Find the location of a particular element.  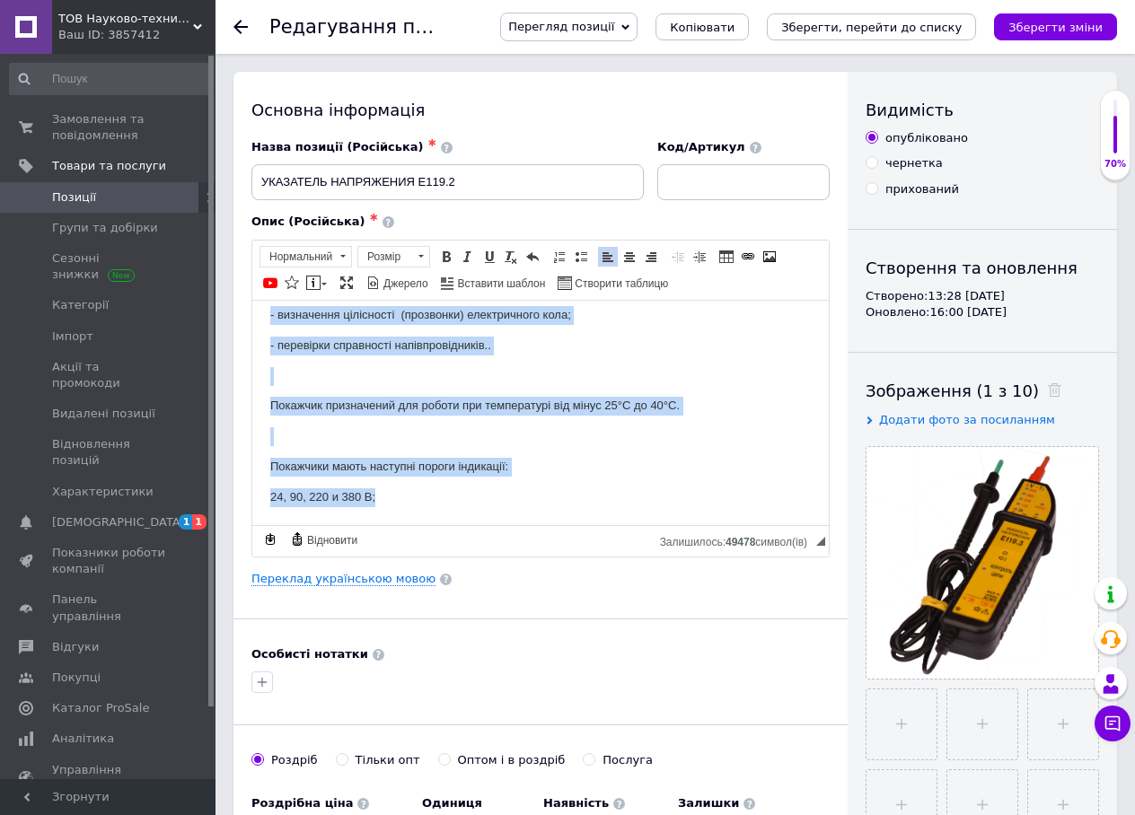

span: Замовлення та повідомлення is located at coordinates (109, 128).